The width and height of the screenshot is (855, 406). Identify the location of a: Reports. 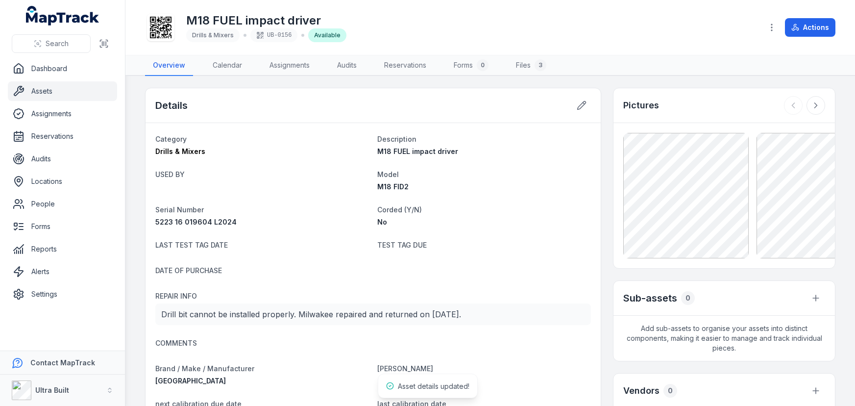
(62, 249).